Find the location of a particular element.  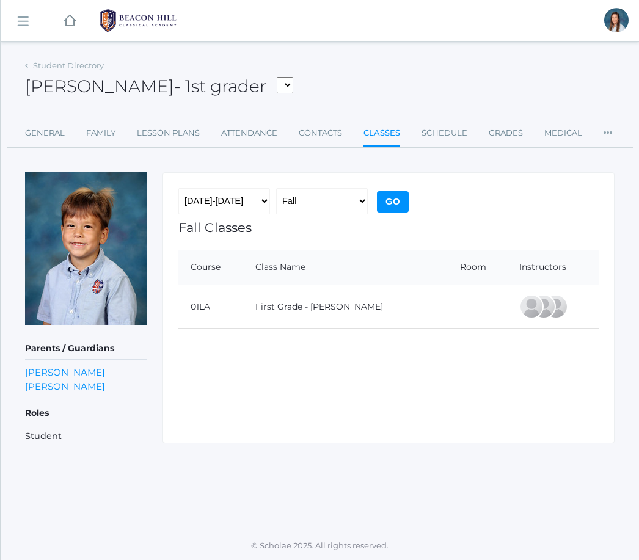

div: Liv Barber is located at coordinates (544, 307).